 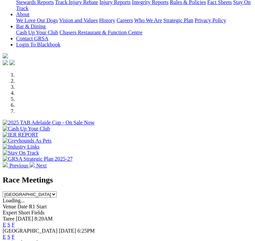 I want to click on span: Taree, so click(x=8, y=218).